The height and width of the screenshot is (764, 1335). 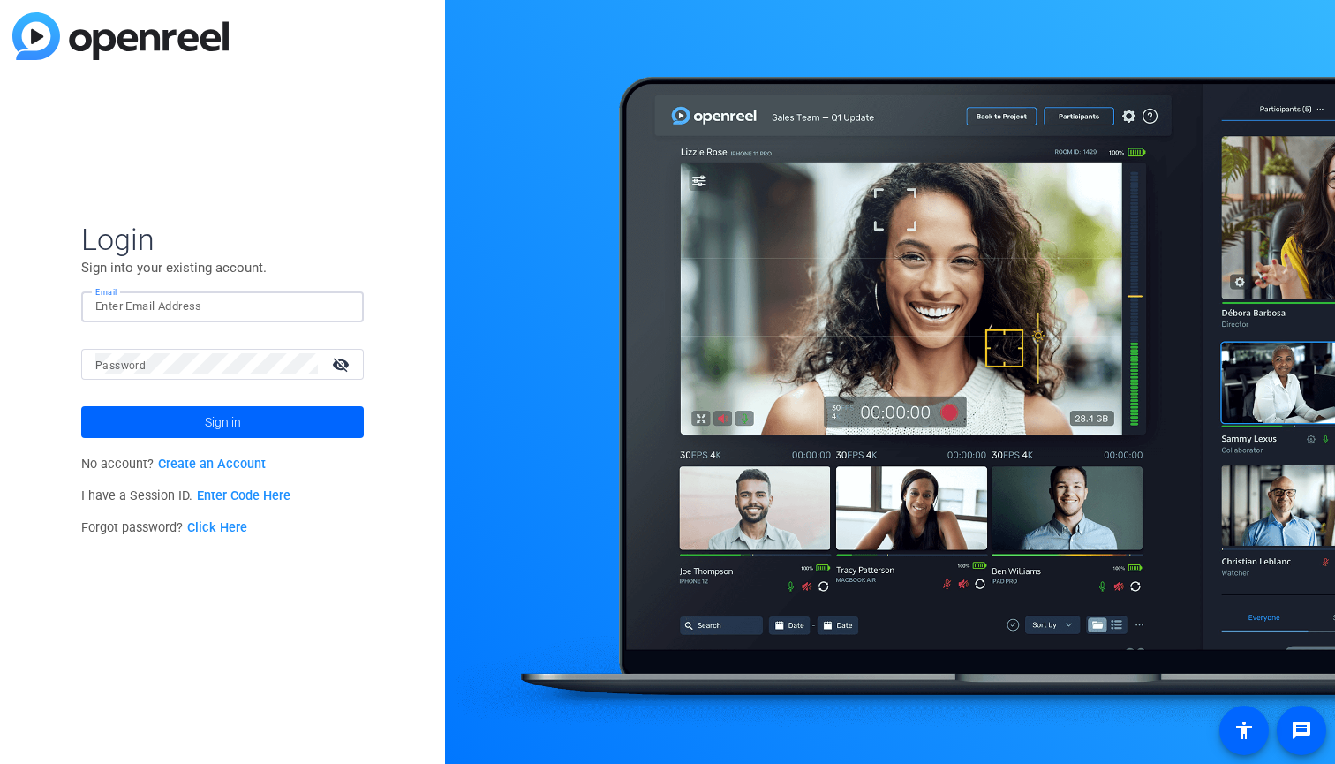 I want to click on span: Login, so click(x=222, y=239).